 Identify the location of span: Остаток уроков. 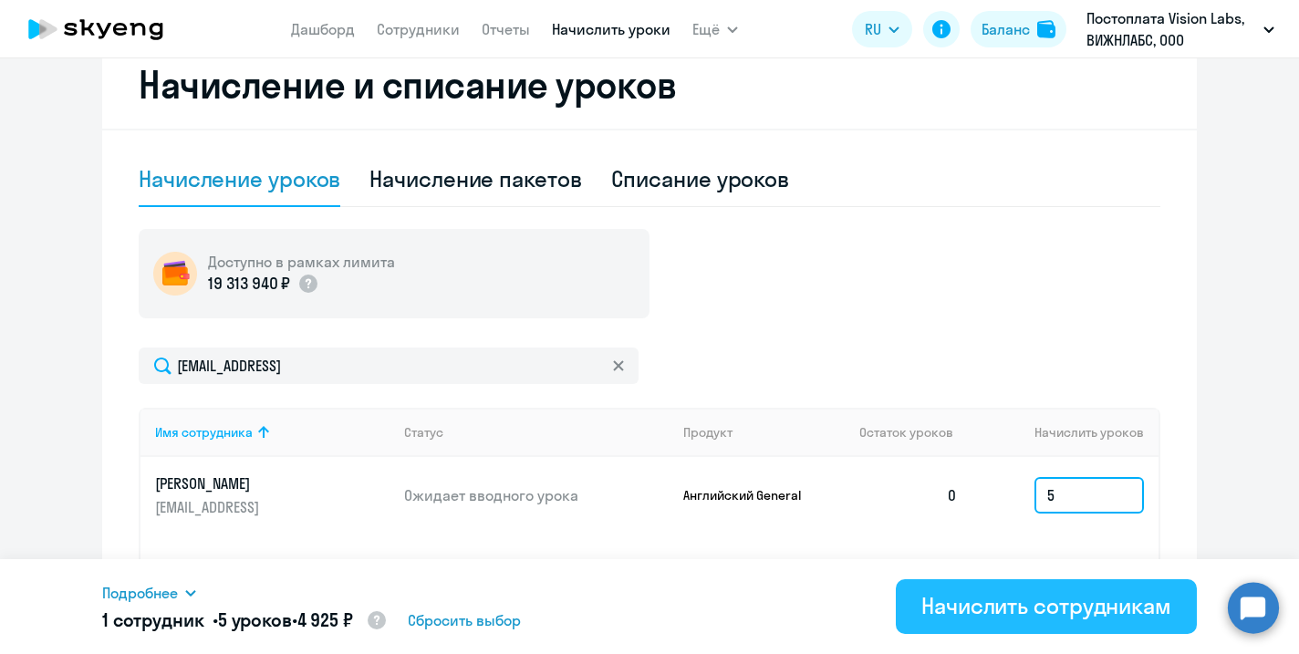
(906, 433).